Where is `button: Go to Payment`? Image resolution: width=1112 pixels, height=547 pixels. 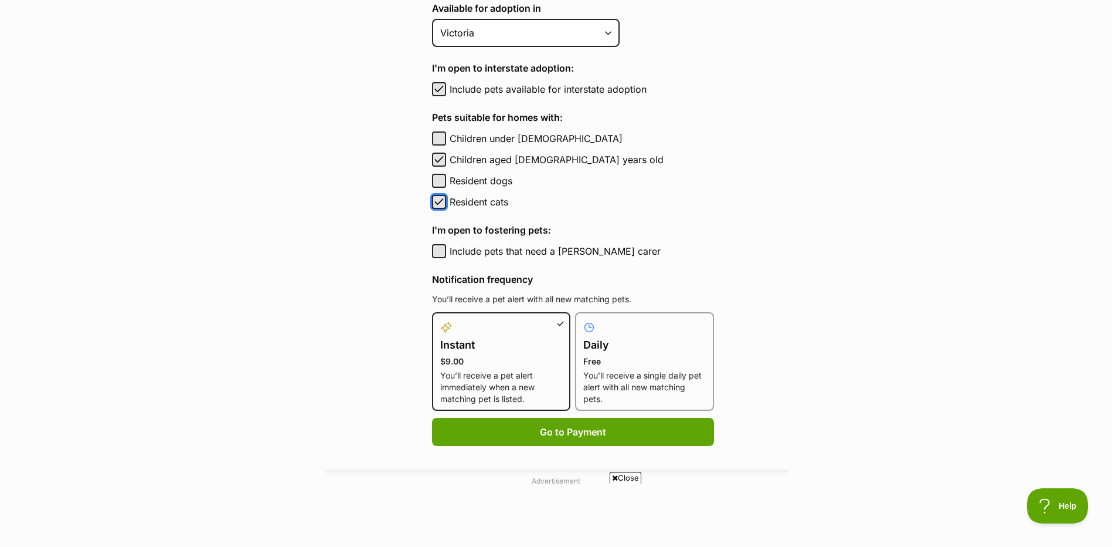 button: Go to Payment is located at coordinates (573, 432).